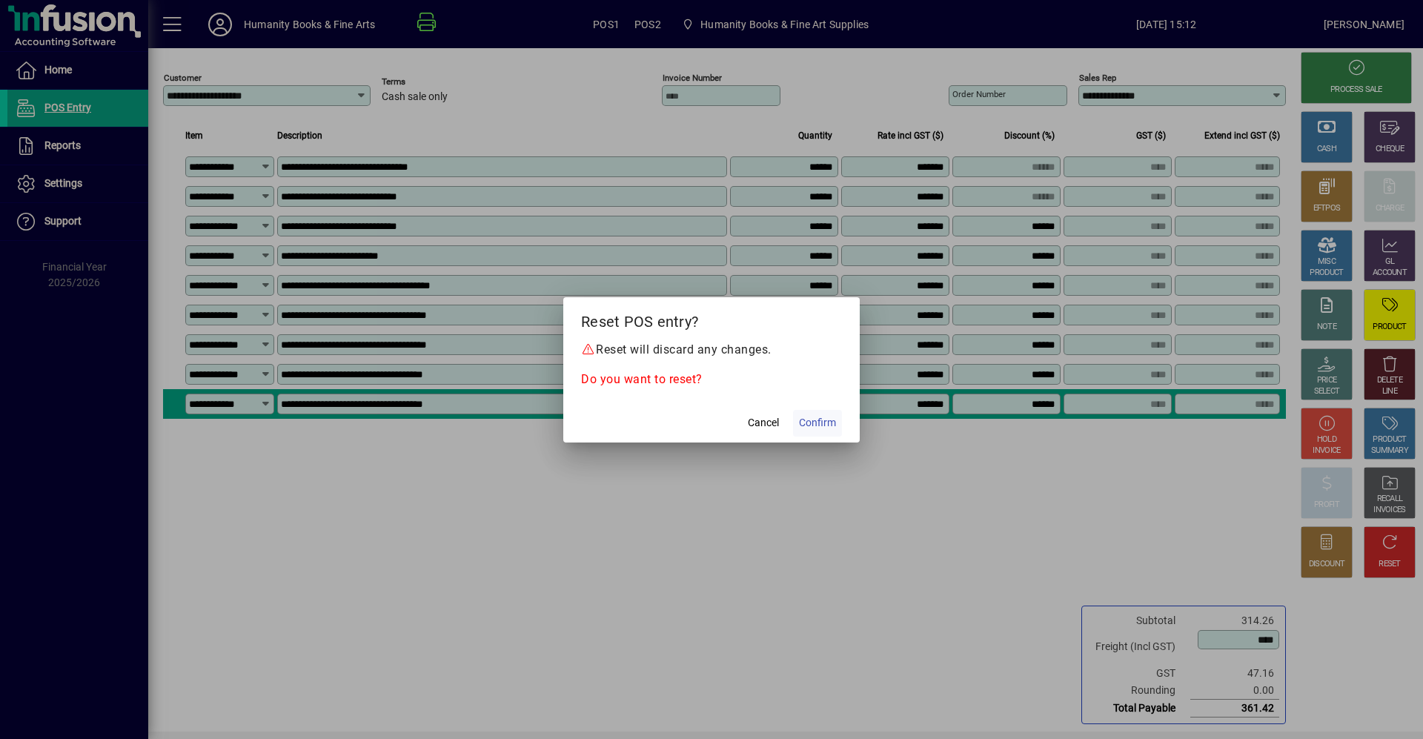 The height and width of the screenshot is (739, 1423). What do you see at coordinates (763, 423) in the screenshot?
I see `button: Cancel` at bounding box center [763, 423].